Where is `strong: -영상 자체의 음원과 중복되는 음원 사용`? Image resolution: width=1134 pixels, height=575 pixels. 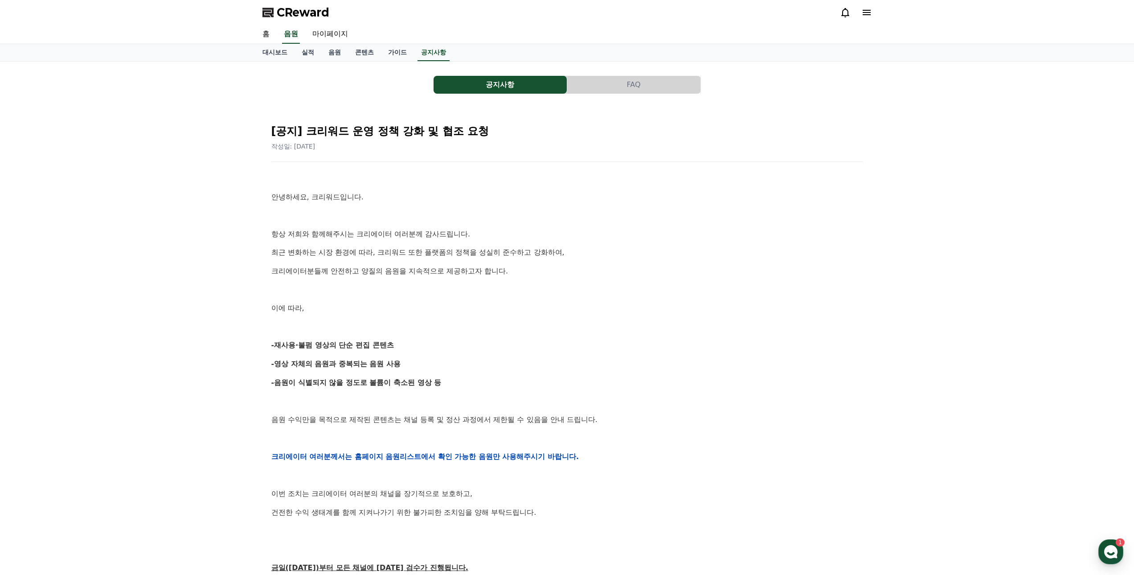
strong: -영상 자체의 음원과 중복되는 음원 사용 is located at coordinates (336, 363).